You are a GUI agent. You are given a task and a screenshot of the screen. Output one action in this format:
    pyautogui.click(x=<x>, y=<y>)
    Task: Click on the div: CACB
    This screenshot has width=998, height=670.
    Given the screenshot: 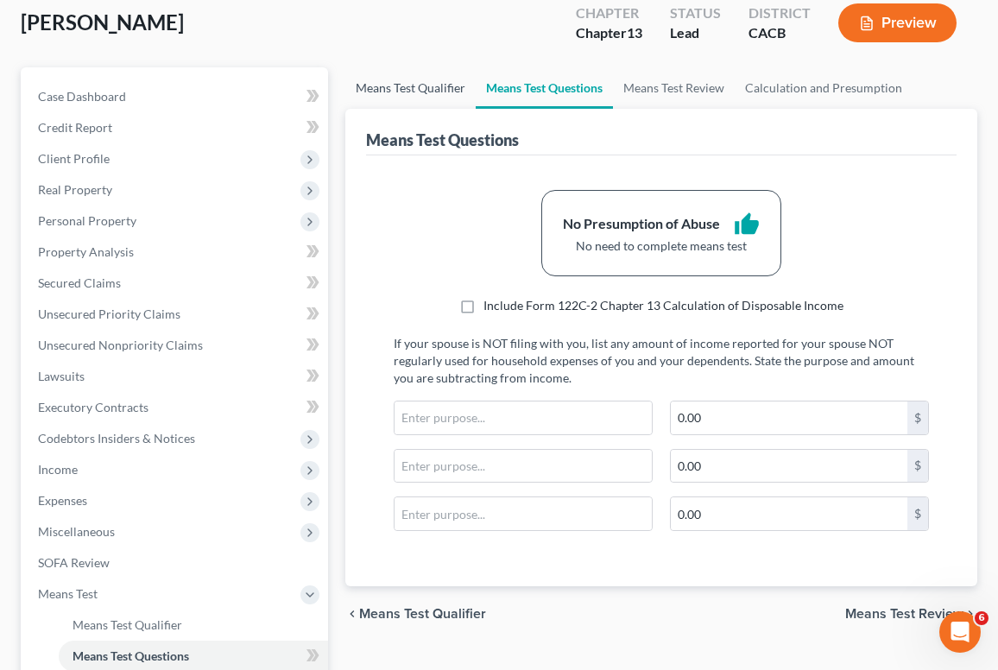 What is the action you would take?
    pyautogui.click(x=779, y=33)
    